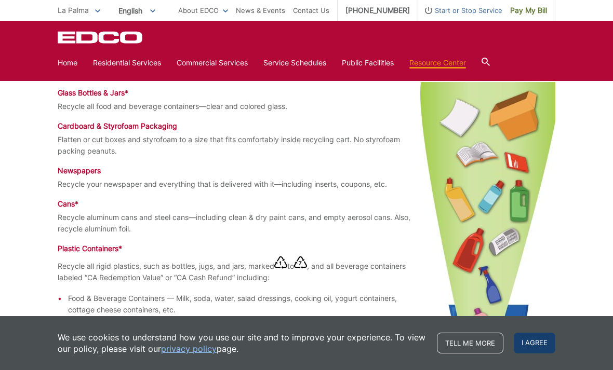 The width and height of the screenshot is (613, 370). Describe the element at coordinates (203, 10) in the screenshot. I see `a: About EDCO` at that location.